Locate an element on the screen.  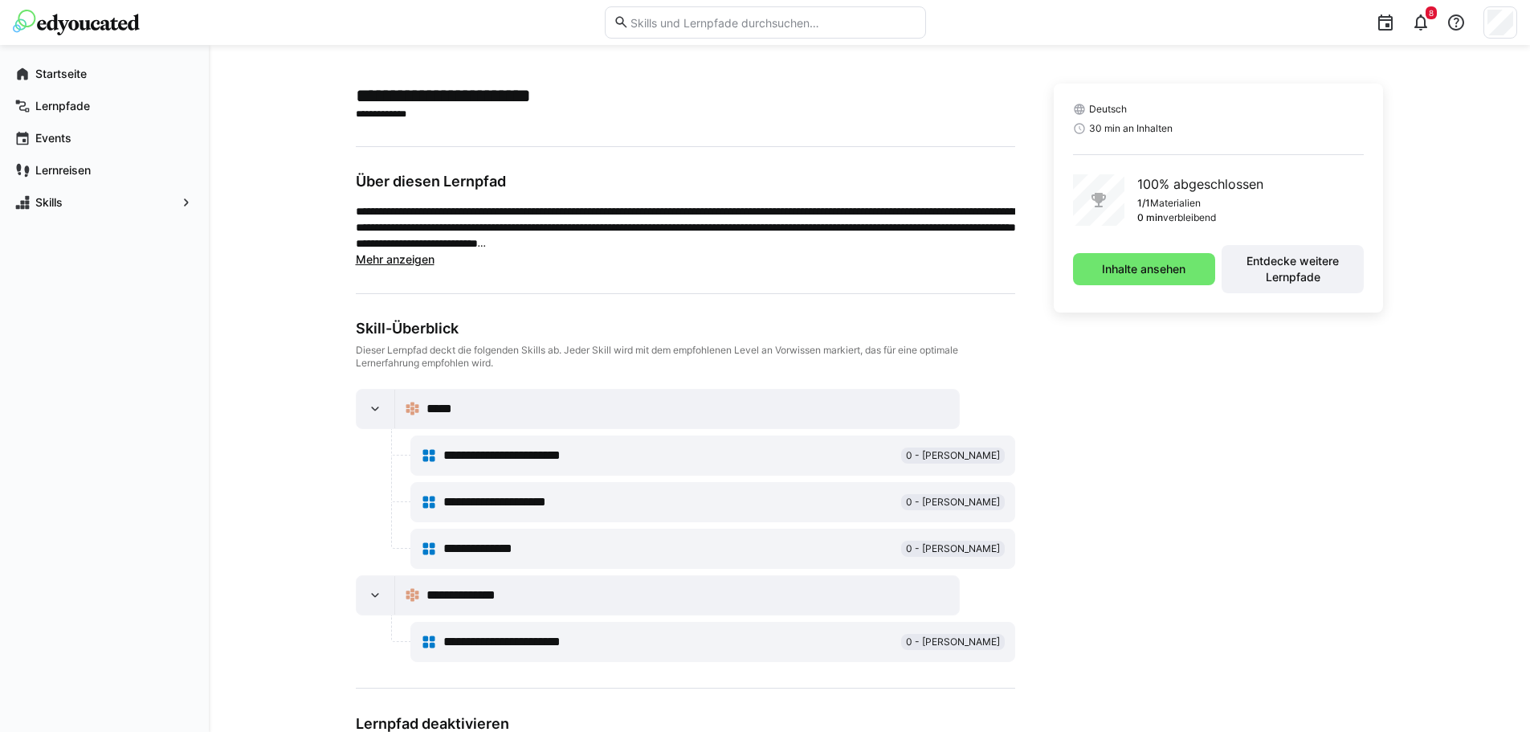
span: Entdecke weitere Lernpfade is located at coordinates (1292, 269).